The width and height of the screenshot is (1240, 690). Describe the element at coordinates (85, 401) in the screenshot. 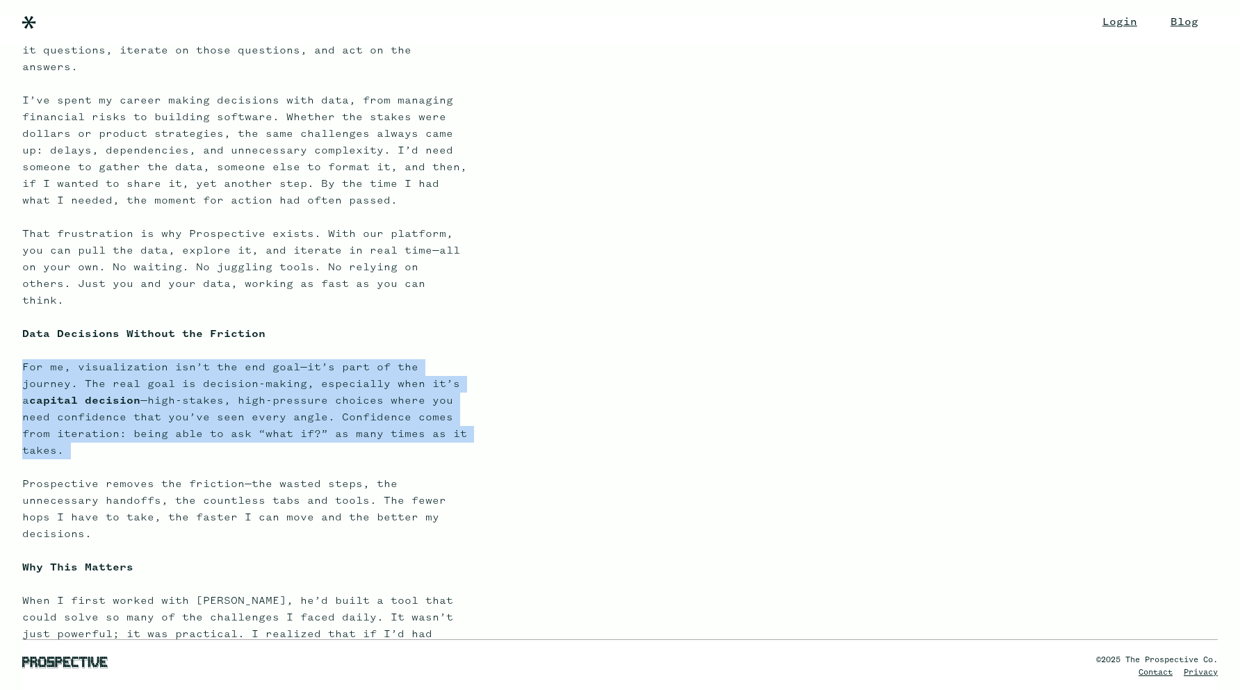

I see `strong: capital decision` at that location.